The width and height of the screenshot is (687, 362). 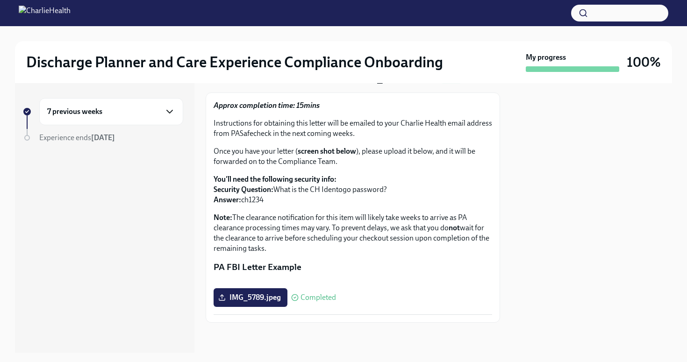 I want to click on h2: Discharge Planner and Care Experience Compliance Onboarding, so click(x=235, y=62).